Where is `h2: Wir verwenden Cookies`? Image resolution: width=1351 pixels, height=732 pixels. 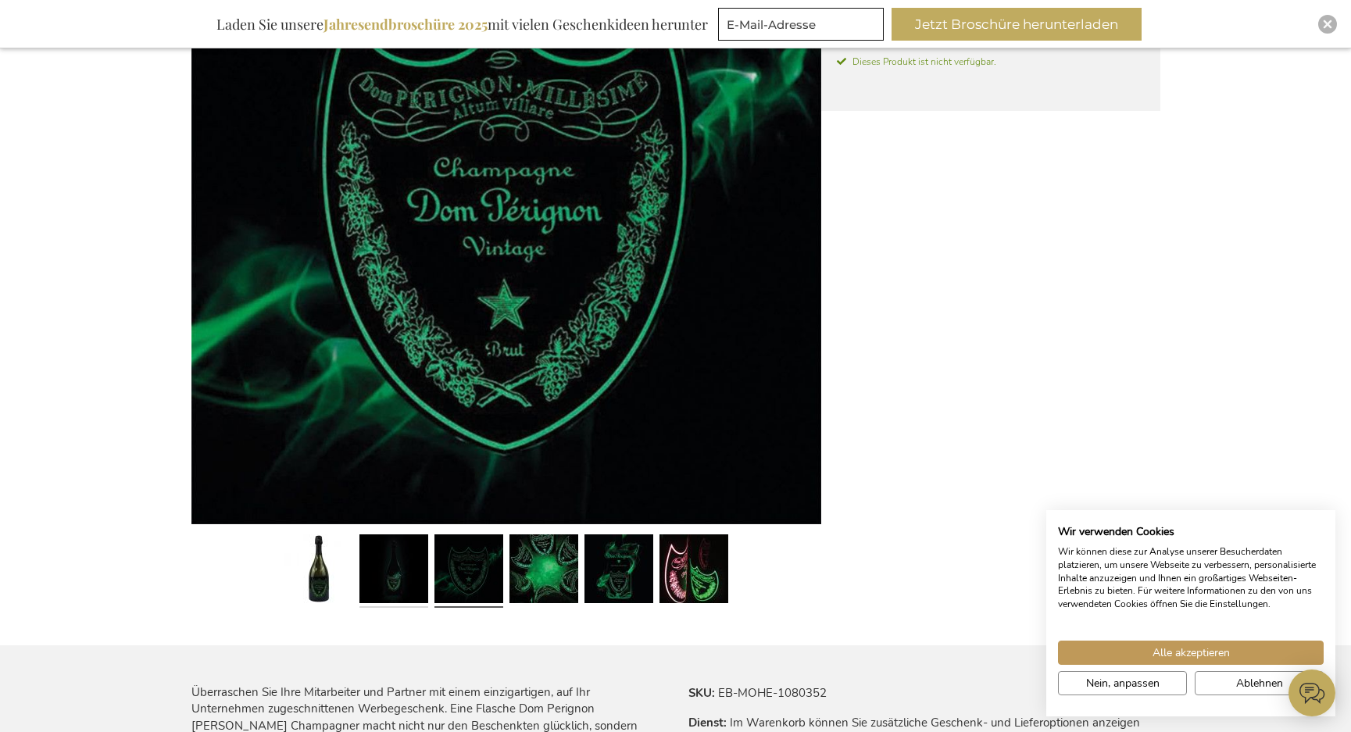
h2: Wir verwenden Cookies is located at coordinates (1191, 532).